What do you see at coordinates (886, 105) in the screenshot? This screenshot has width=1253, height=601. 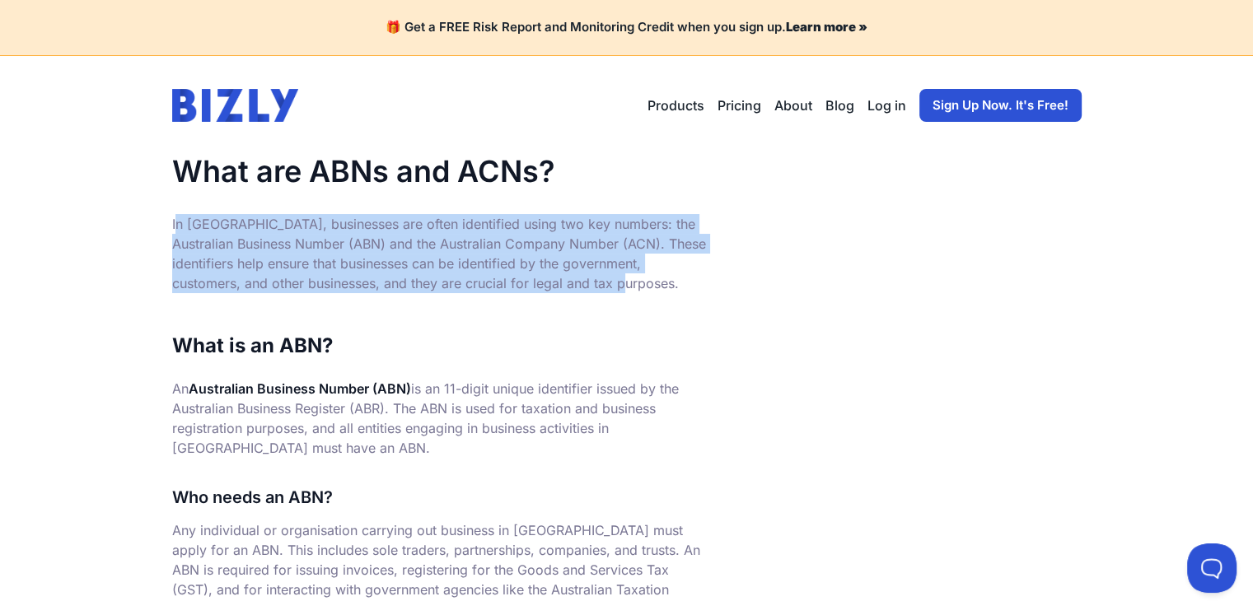 I see `a: Log in` at bounding box center [886, 105].